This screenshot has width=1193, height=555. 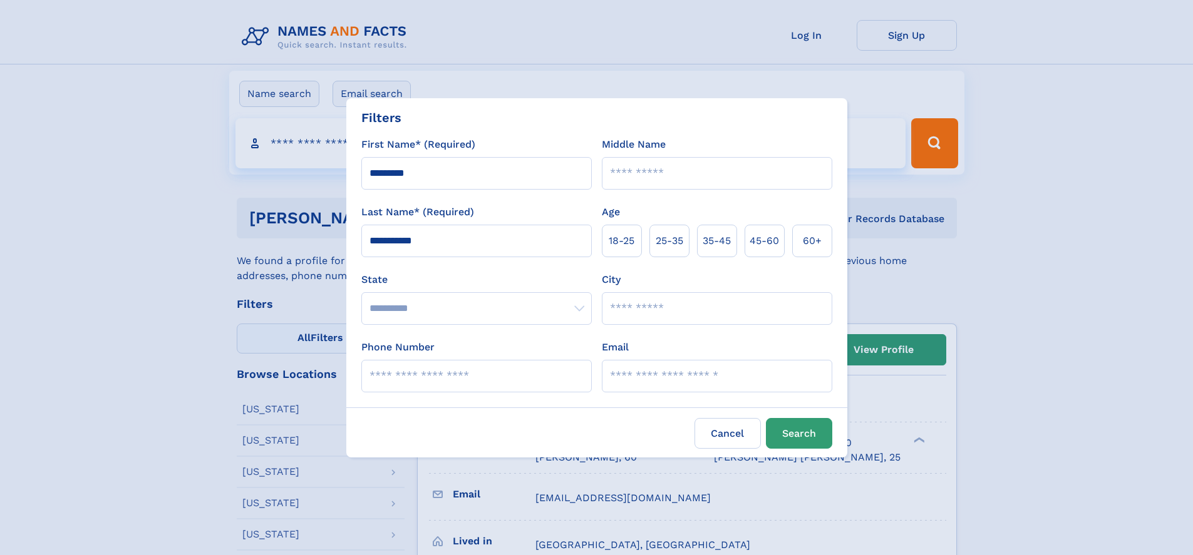 What do you see at coordinates (381, 118) in the screenshot?
I see `div: Filters` at bounding box center [381, 118].